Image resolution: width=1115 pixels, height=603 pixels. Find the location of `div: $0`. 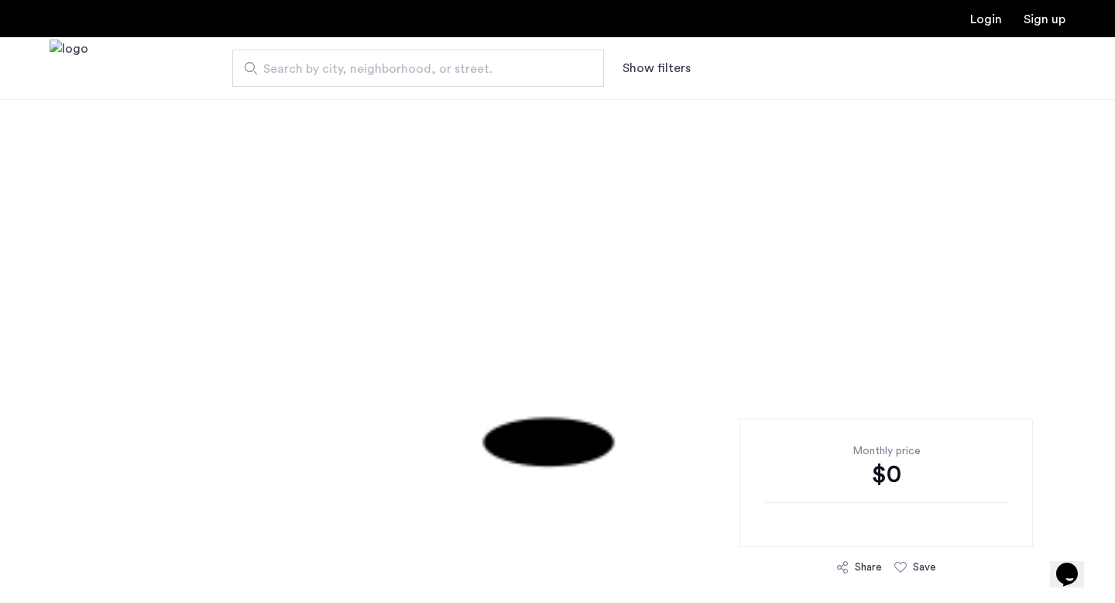

div: $0 is located at coordinates (886, 474).